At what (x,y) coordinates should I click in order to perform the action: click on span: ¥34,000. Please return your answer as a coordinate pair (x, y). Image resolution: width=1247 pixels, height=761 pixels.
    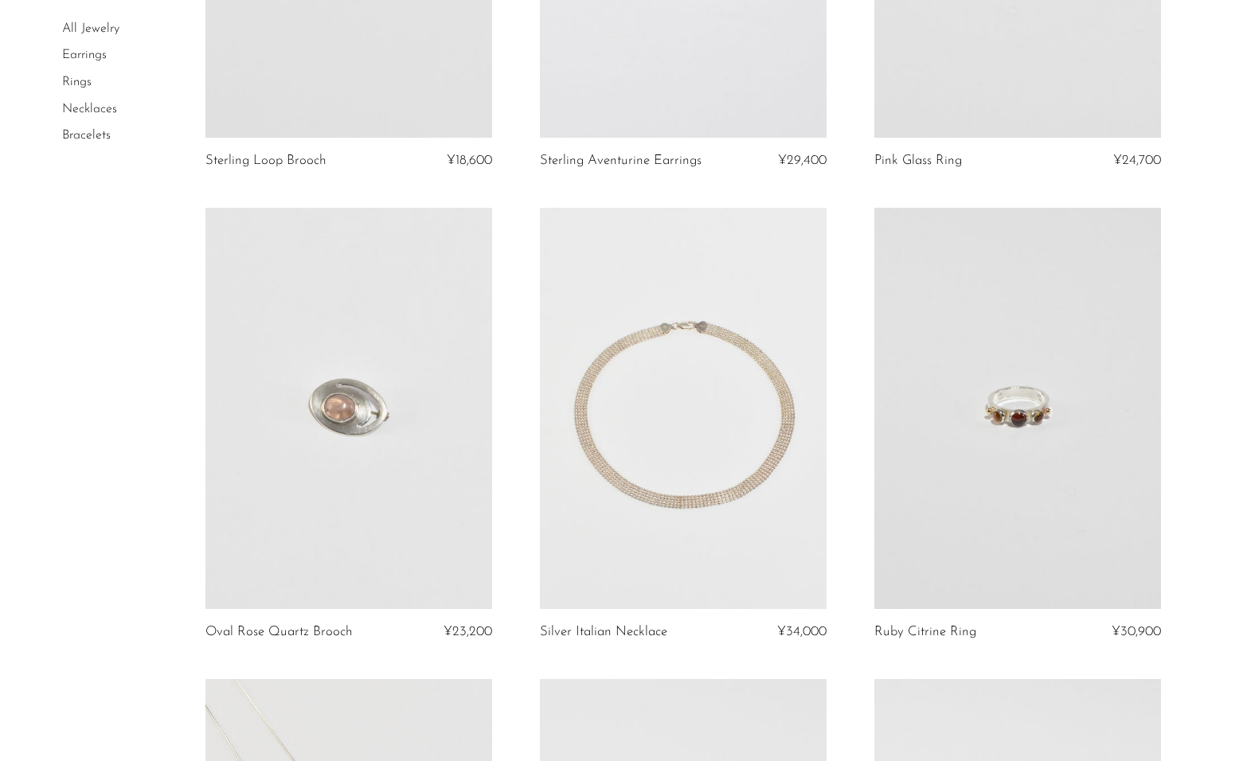
    Looking at the image, I should click on (802, 631).